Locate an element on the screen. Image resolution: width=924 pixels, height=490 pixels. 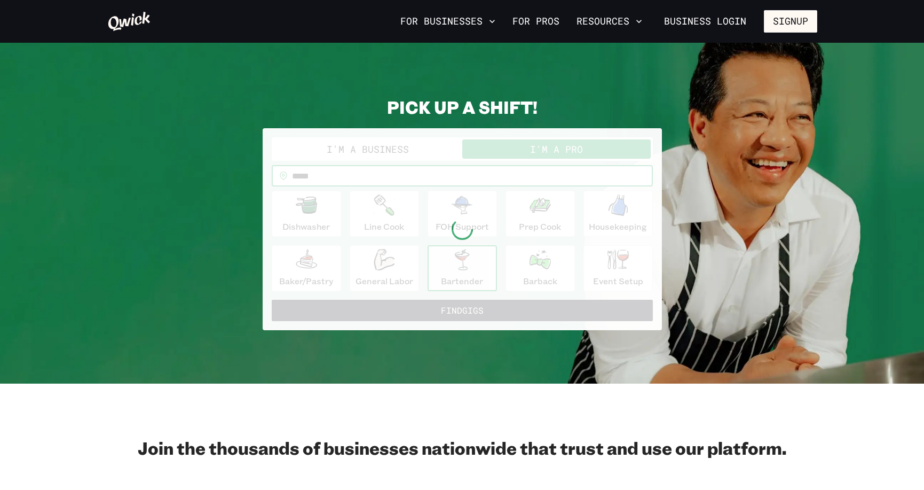
button: Resources is located at coordinates (609, 21).